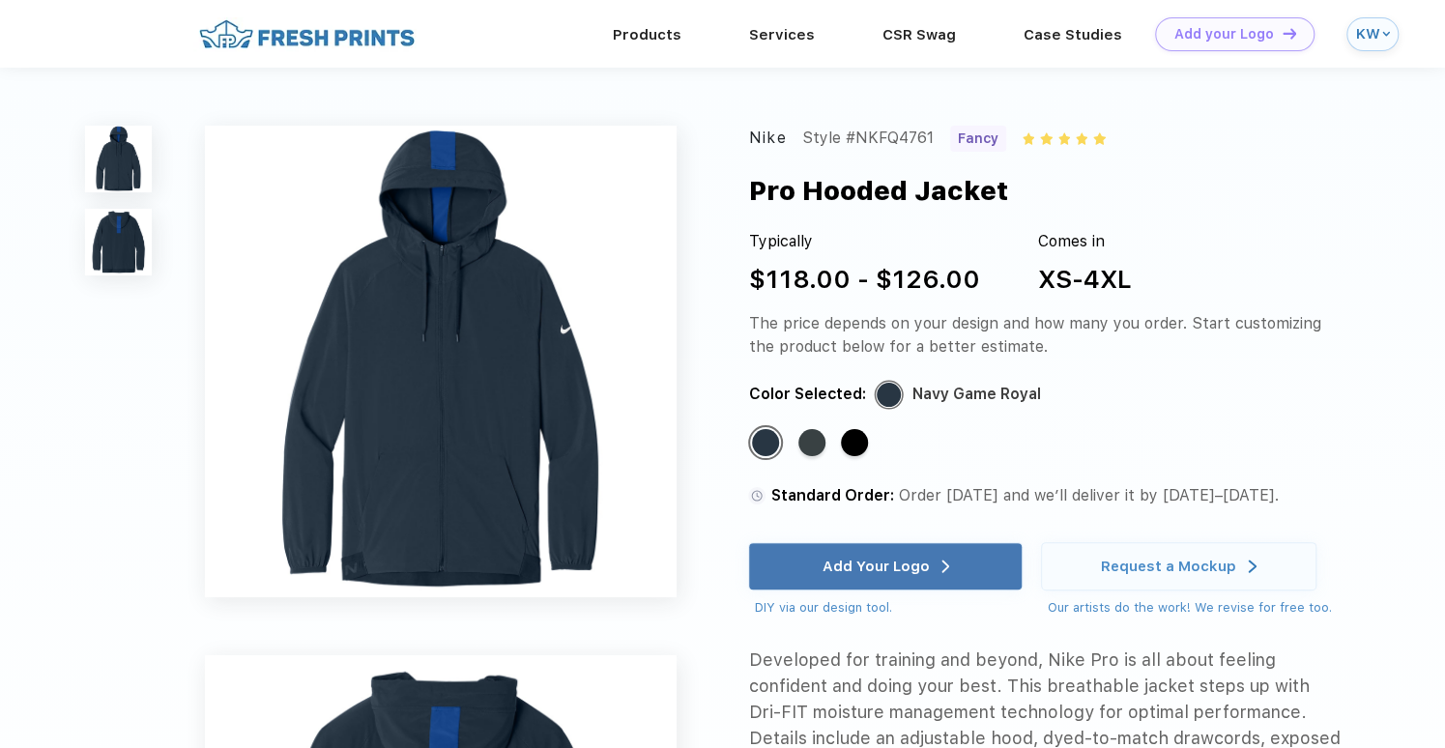 The height and width of the screenshot is (748, 1445). I want to click on a: CSR Swag, so click(918, 35).